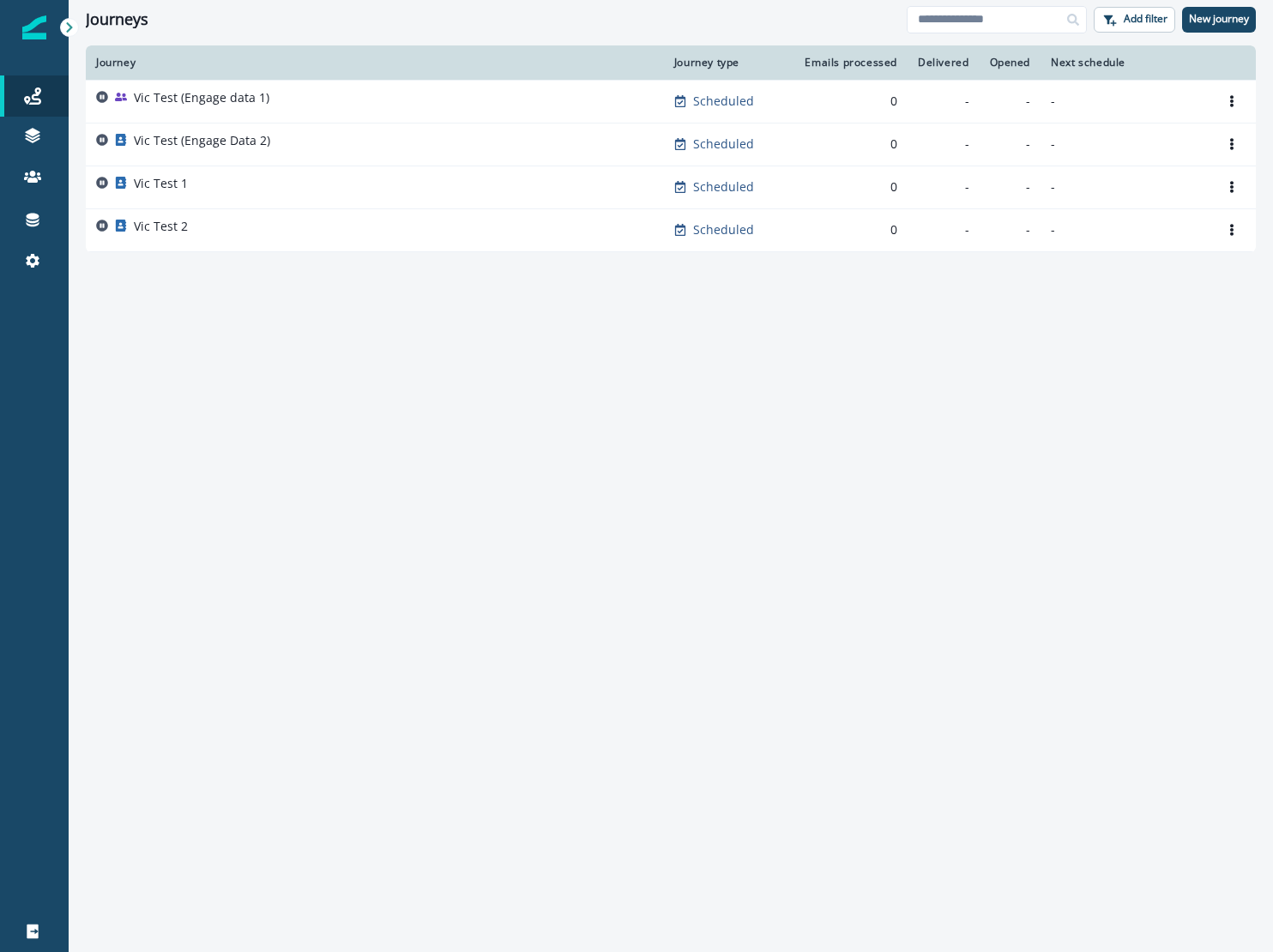 The height and width of the screenshot is (952, 1273). Describe the element at coordinates (1124, 63) in the screenshot. I see `div: Next schedule` at that location.